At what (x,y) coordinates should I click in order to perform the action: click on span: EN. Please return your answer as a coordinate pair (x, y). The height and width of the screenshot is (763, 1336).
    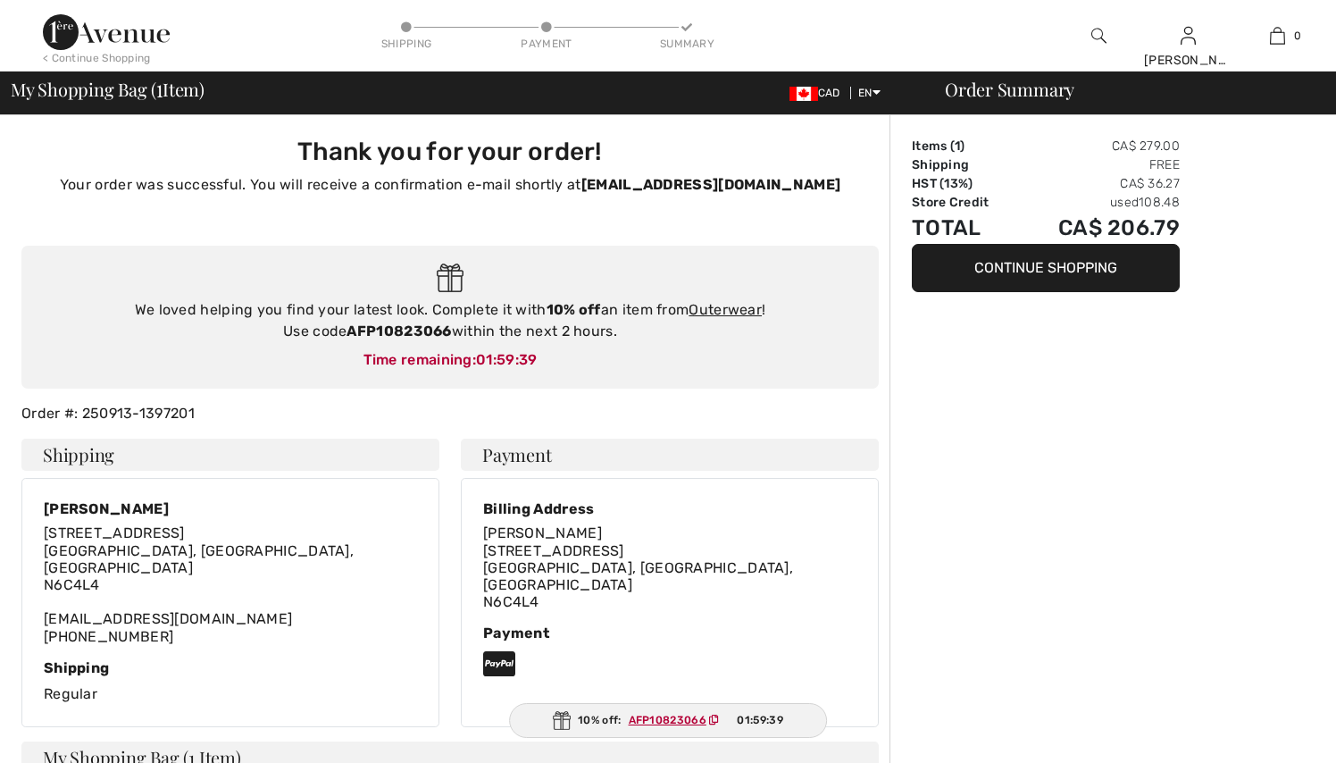
    Looking at the image, I should click on (869, 93).